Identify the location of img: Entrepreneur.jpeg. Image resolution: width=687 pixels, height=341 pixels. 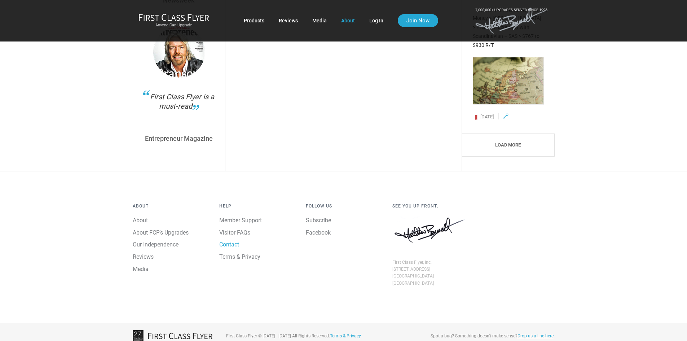
(179, 52).